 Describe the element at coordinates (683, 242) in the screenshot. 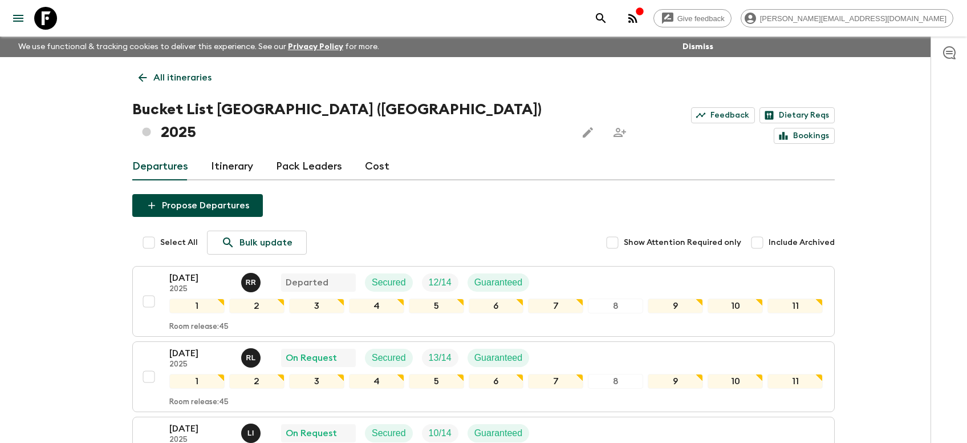

I see `span: Show Attention Required only` at that location.